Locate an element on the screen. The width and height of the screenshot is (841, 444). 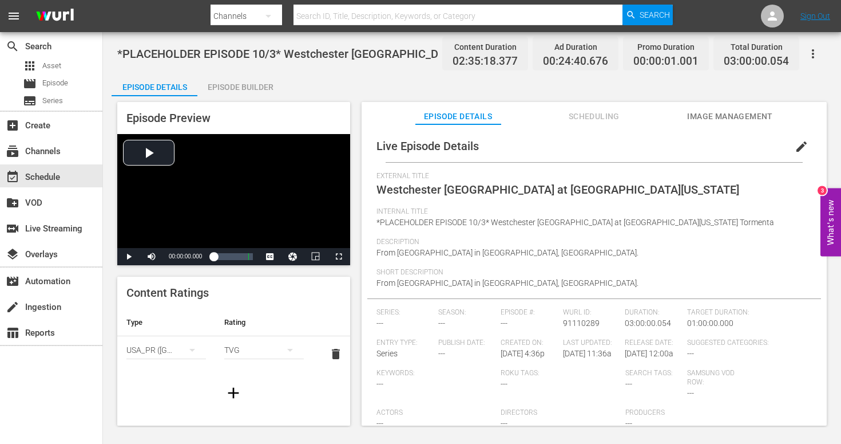
span: edit is located at coordinates (802, 147).